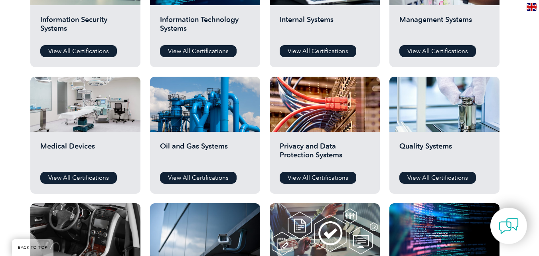 Image resolution: width=539 pixels, height=256 pixels. I want to click on h2: Quality Systems, so click(445, 154).